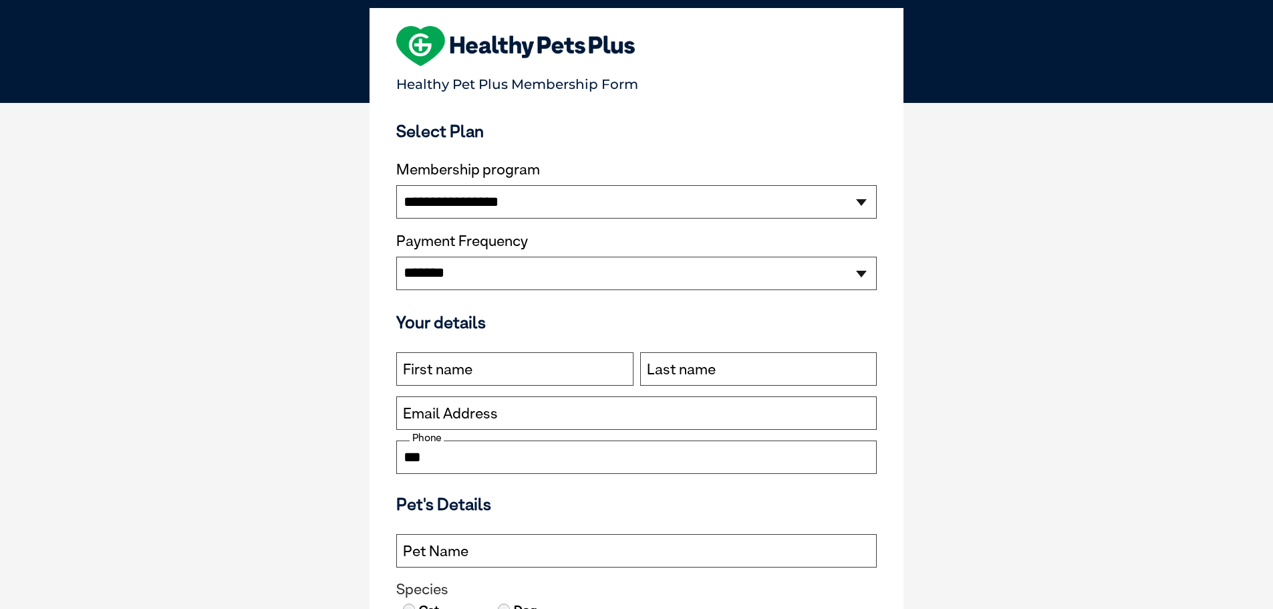 The width and height of the screenshot is (1273, 609). Describe the element at coordinates (636, 131) in the screenshot. I see `h3: Select Plan` at that location.